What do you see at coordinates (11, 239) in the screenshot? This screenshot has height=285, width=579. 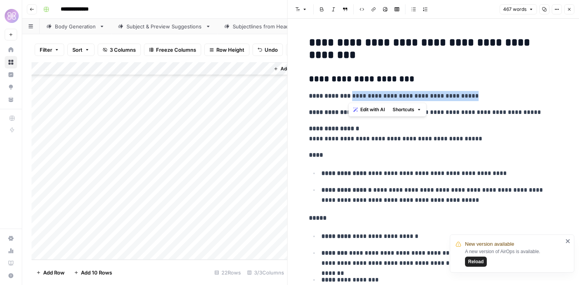 I see `a: Settings` at bounding box center [11, 239].